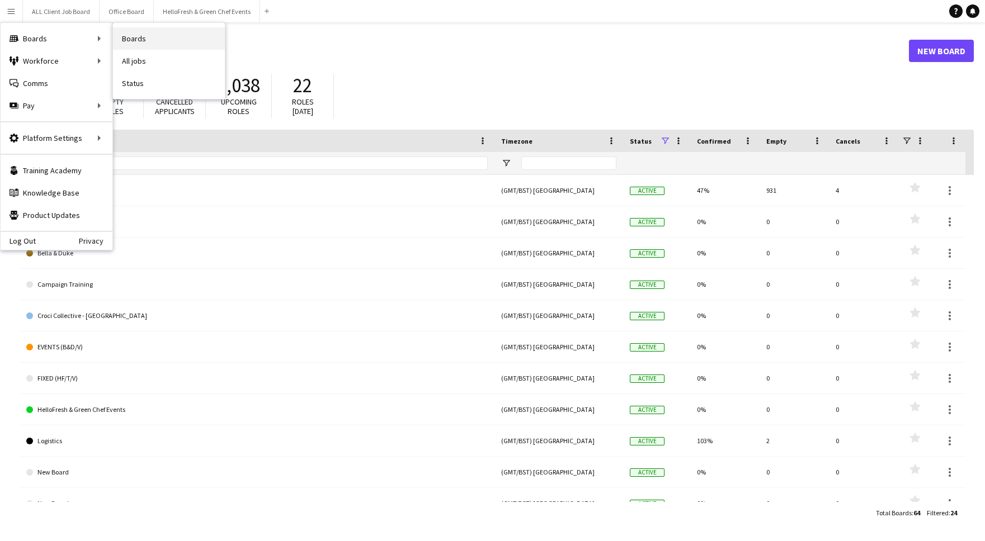  What do you see at coordinates (794, 441) in the screenshot?
I see `div: 2` at bounding box center [794, 441].